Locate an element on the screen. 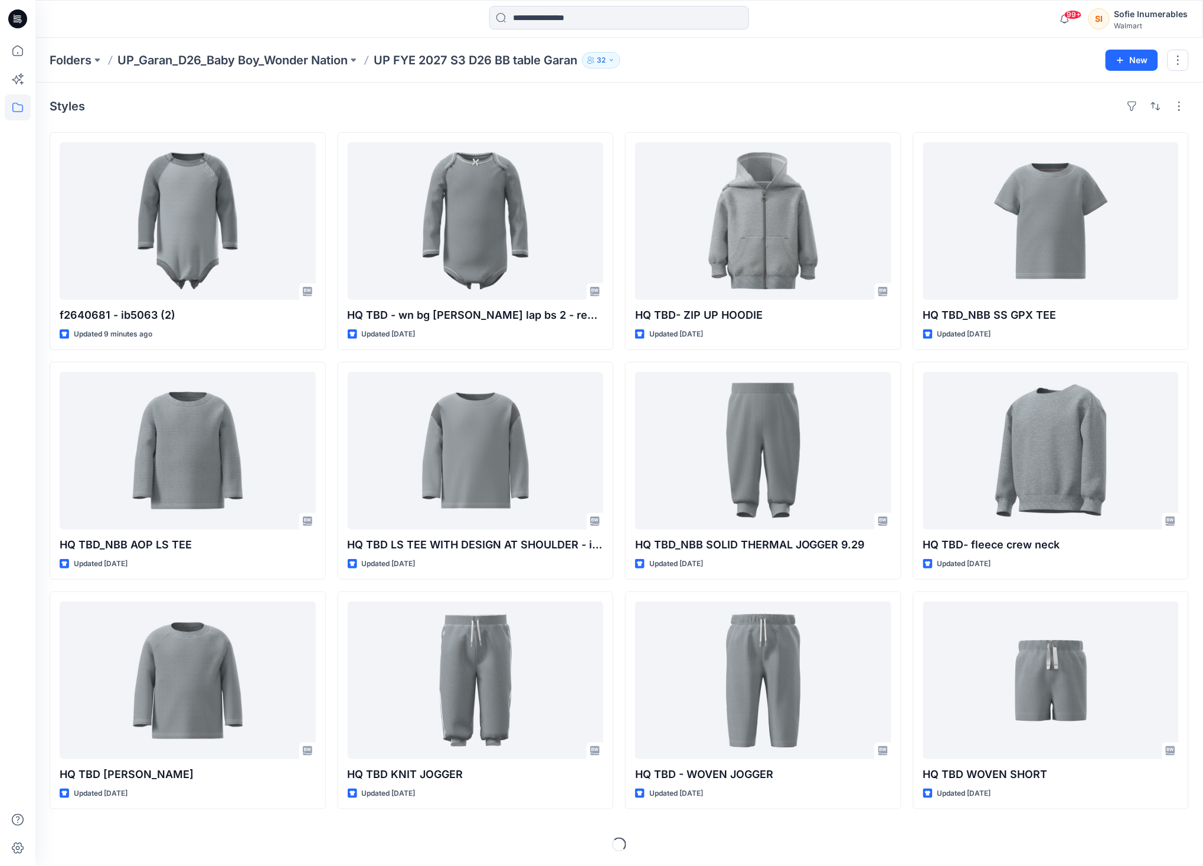 The height and width of the screenshot is (866, 1203). a: HQ TBD WOVEN SHORT is located at coordinates (1051, 680).